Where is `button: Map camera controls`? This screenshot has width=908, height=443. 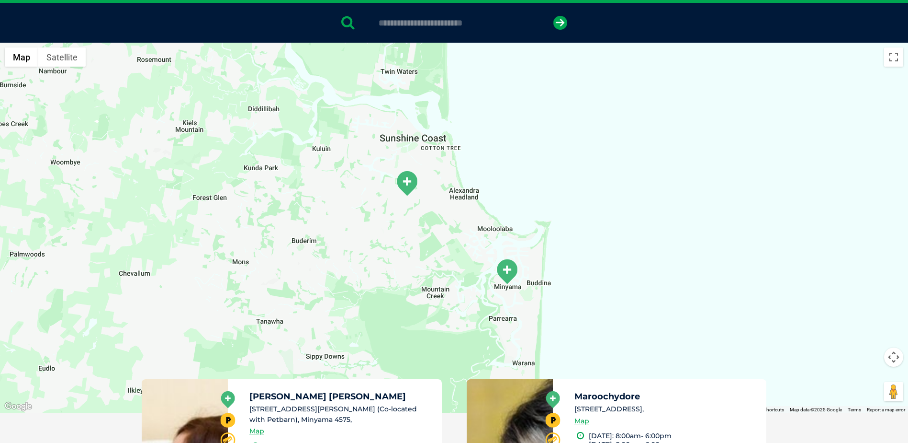
button: Map camera controls is located at coordinates (894, 357).